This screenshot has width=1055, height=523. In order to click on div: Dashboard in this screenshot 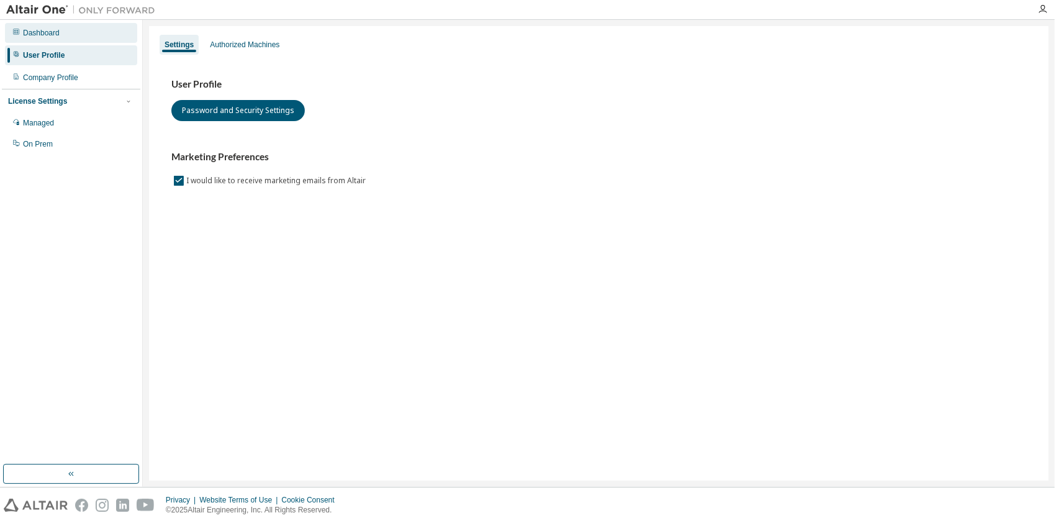, I will do `click(41, 33)`.